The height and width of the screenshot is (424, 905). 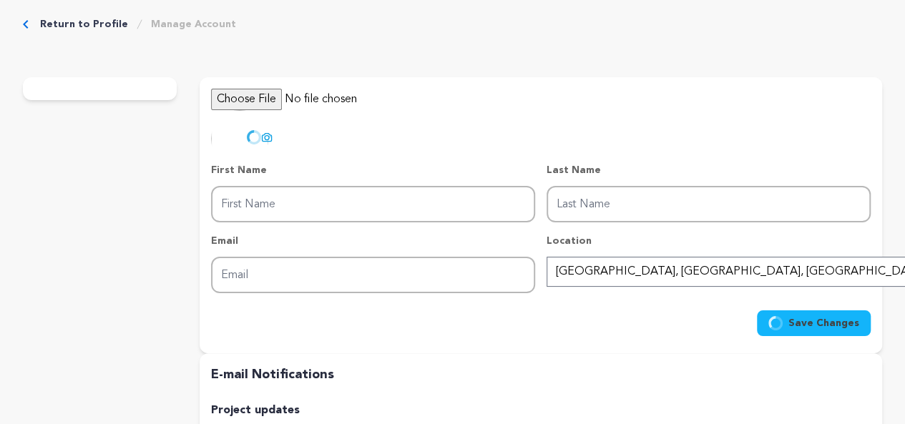 What do you see at coordinates (373, 170) in the screenshot?
I see `p: First Name` at bounding box center [373, 170].